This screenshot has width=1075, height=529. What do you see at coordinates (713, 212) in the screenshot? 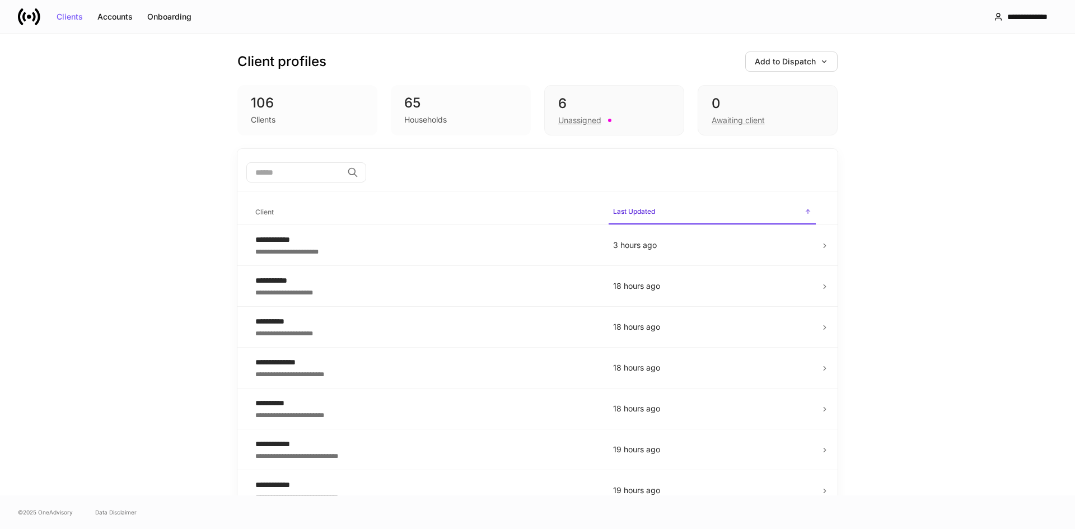
I see `span: Last Updated` at bounding box center [713, 212].